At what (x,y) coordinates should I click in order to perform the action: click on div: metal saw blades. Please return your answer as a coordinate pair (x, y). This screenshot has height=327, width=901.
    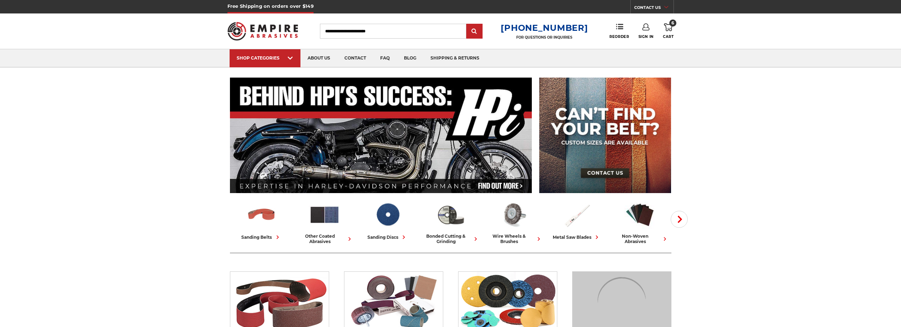
    Looking at the image, I should click on (577, 237).